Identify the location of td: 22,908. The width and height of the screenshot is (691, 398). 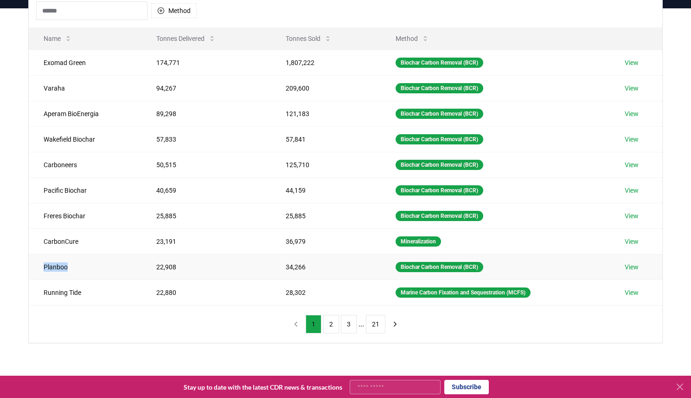
(206, 266).